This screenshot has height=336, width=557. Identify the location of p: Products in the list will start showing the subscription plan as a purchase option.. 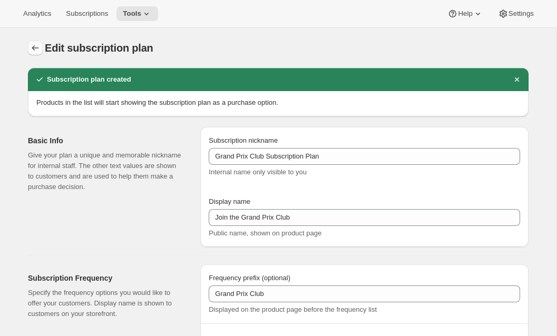
(278, 103).